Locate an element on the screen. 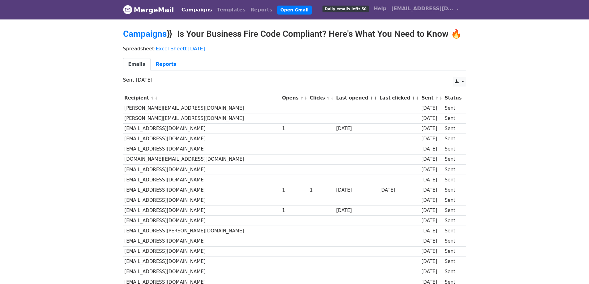 The height and width of the screenshot is (284, 589). a: Daily emails left: 50 is located at coordinates (345, 9).